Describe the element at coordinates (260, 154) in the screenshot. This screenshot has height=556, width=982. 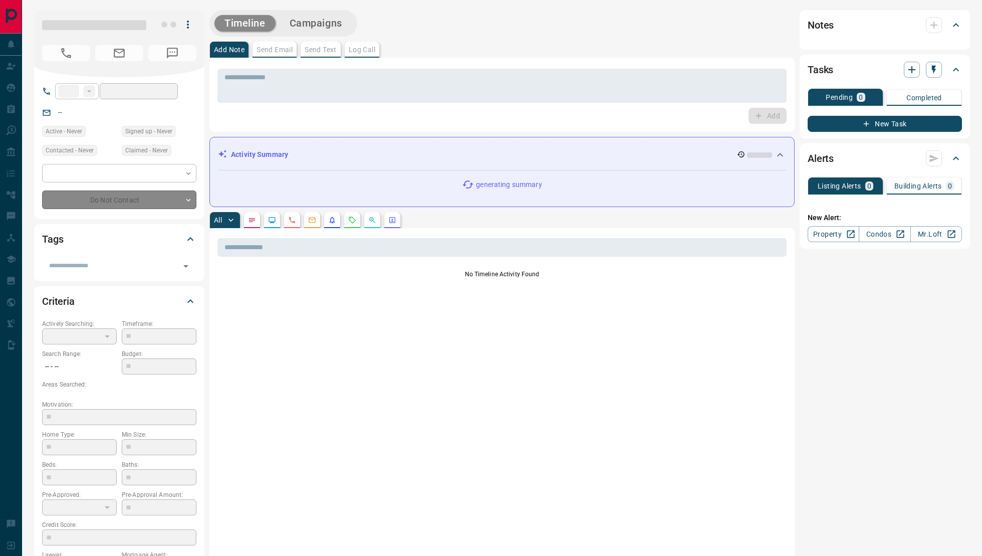
I see `p: Activity Summary` at that location.